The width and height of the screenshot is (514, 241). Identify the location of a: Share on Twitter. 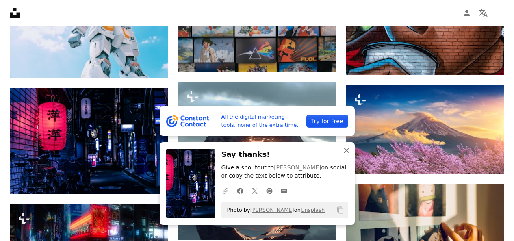
(255, 191).